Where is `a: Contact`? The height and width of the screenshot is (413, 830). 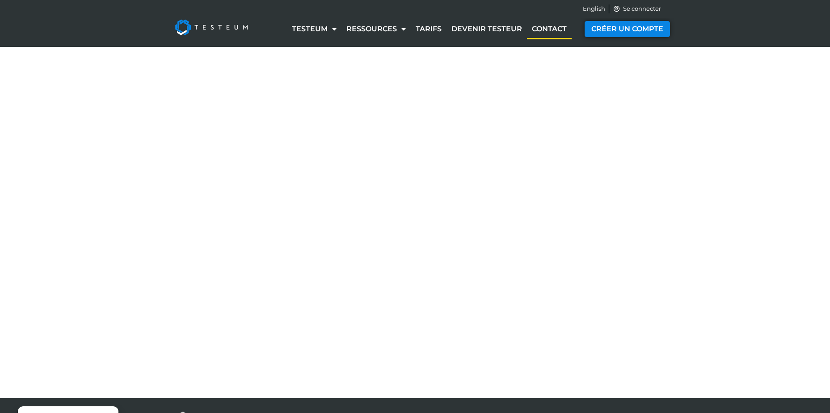 a: Contact is located at coordinates (549, 29).